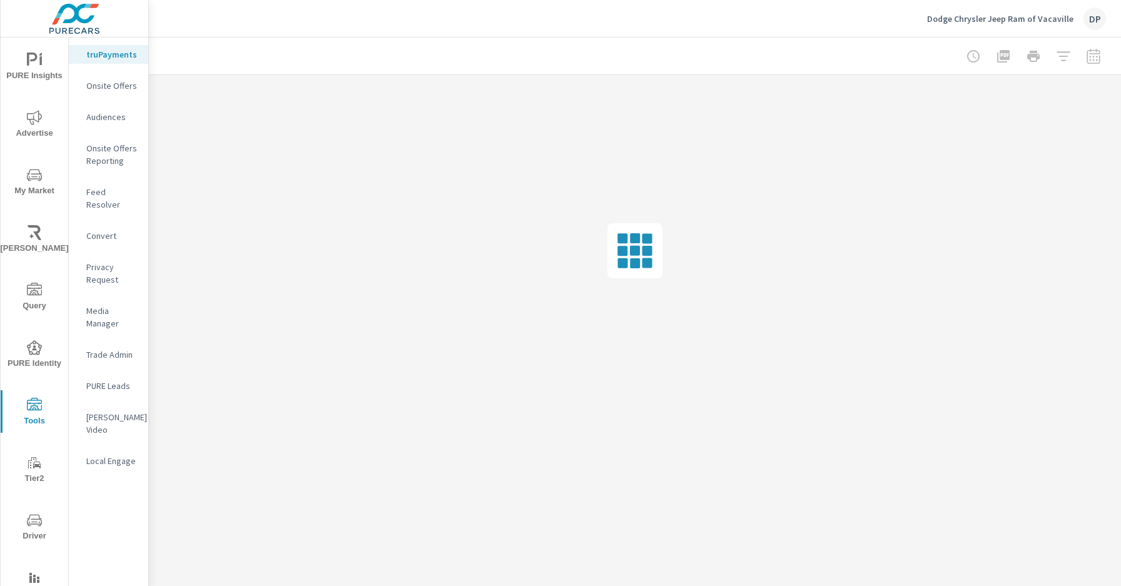  Describe the element at coordinates (34, 355) in the screenshot. I see `span: PURE Identity` at that location.